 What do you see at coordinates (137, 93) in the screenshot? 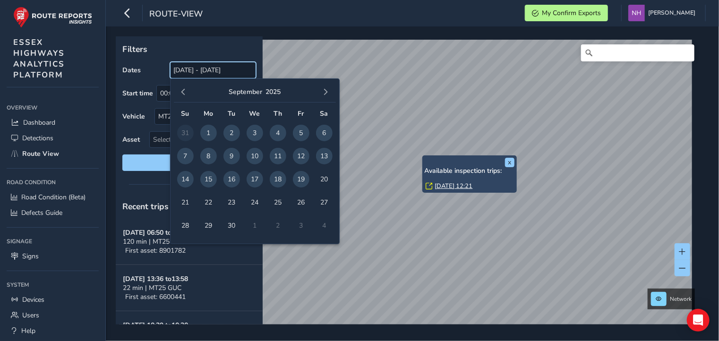
I see `label: Start time` at bounding box center [137, 93].